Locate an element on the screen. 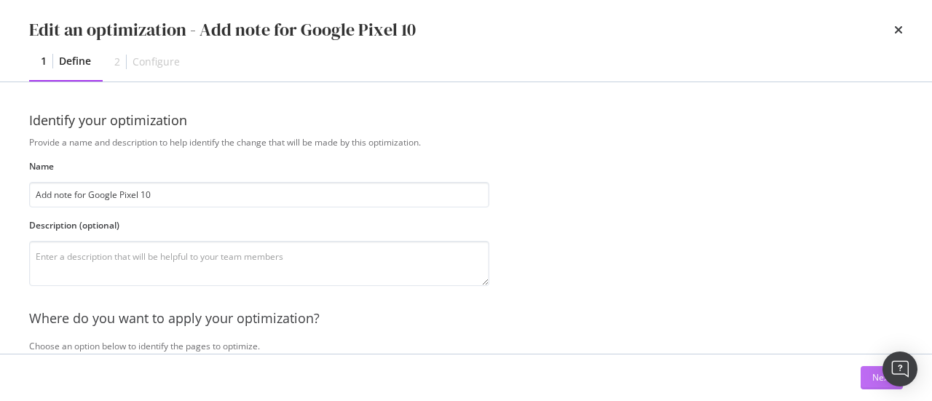  div: Open Intercom Messenger is located at coordinates (900, 369).